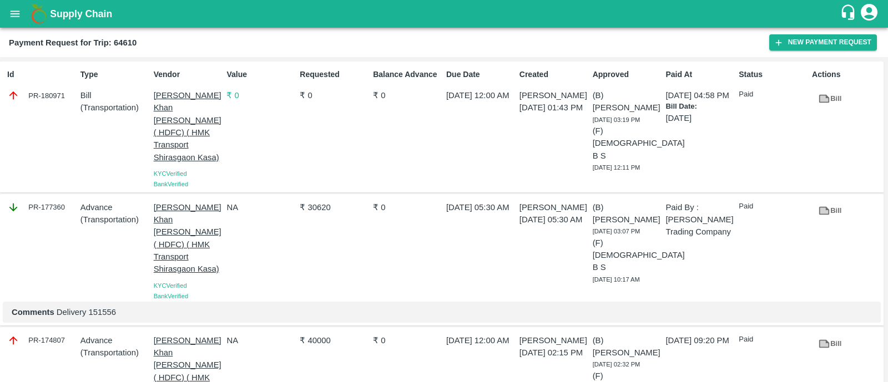  I want to click on p: ₹ 30620, so click(334, 207).